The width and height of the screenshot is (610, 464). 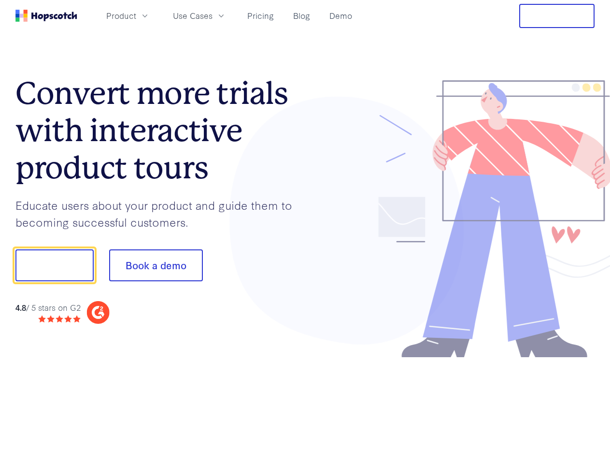 What do you see at coordinates (260, 15) in the screenshot?
I see `a: Pricing` at bounding box center [260, 15].